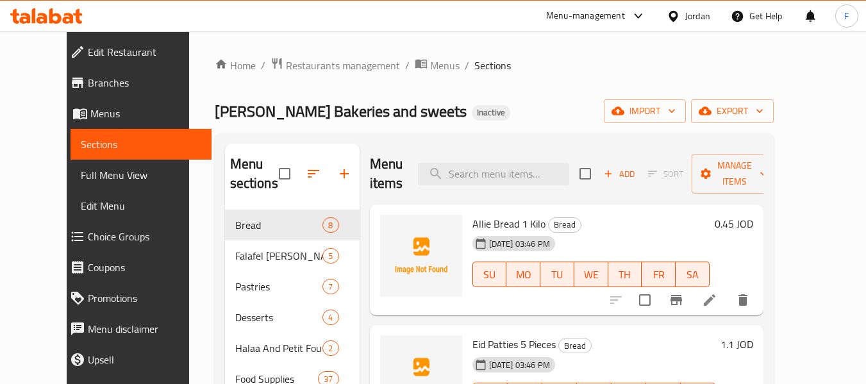  I want to click on span: Full Menu View, so click(141, 175).